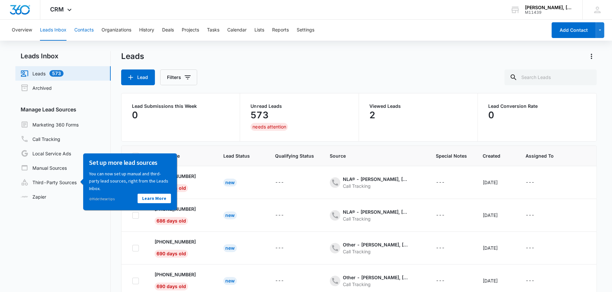 This screenshot has height=292, width=612. What do you see at coordinates (549, 8) in the screenshot?
I see `div: account name` at bounding box center [549, 8].